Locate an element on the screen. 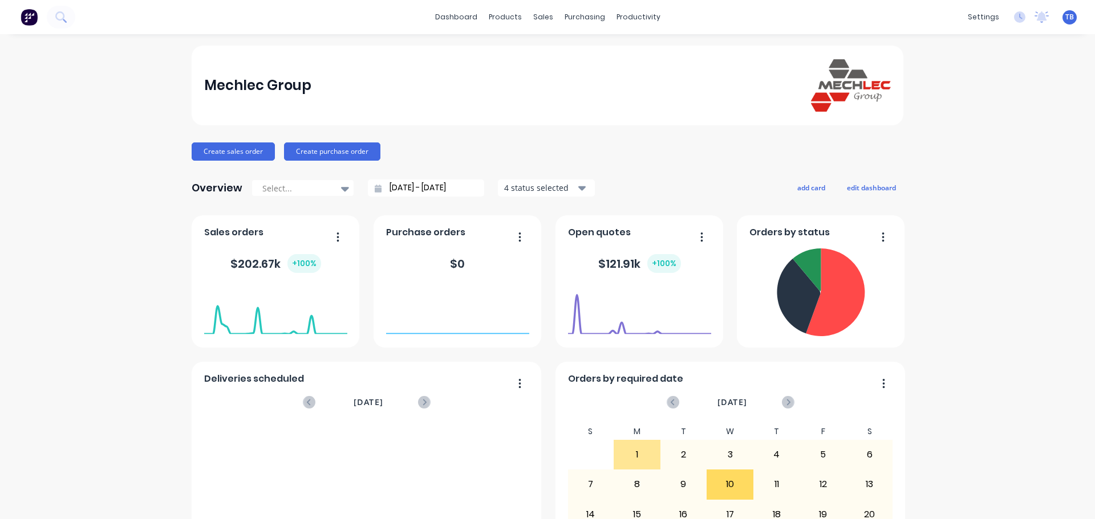 The width and height of the screenshot is (1095, 519). div: 10 is located at coordinates (730, 485).